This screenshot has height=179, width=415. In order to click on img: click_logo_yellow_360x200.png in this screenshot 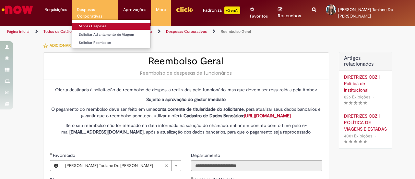, I will do `click(185, 9)`.